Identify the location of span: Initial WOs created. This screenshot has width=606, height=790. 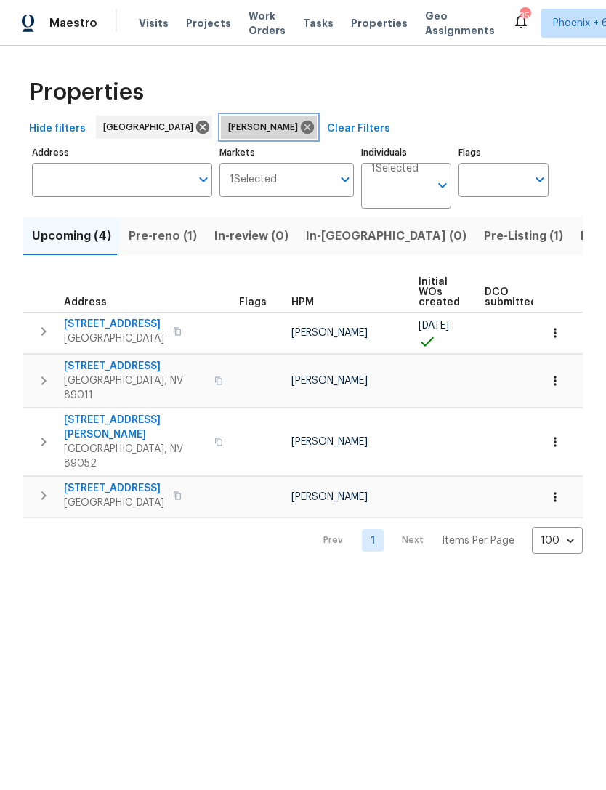
(439, 292).